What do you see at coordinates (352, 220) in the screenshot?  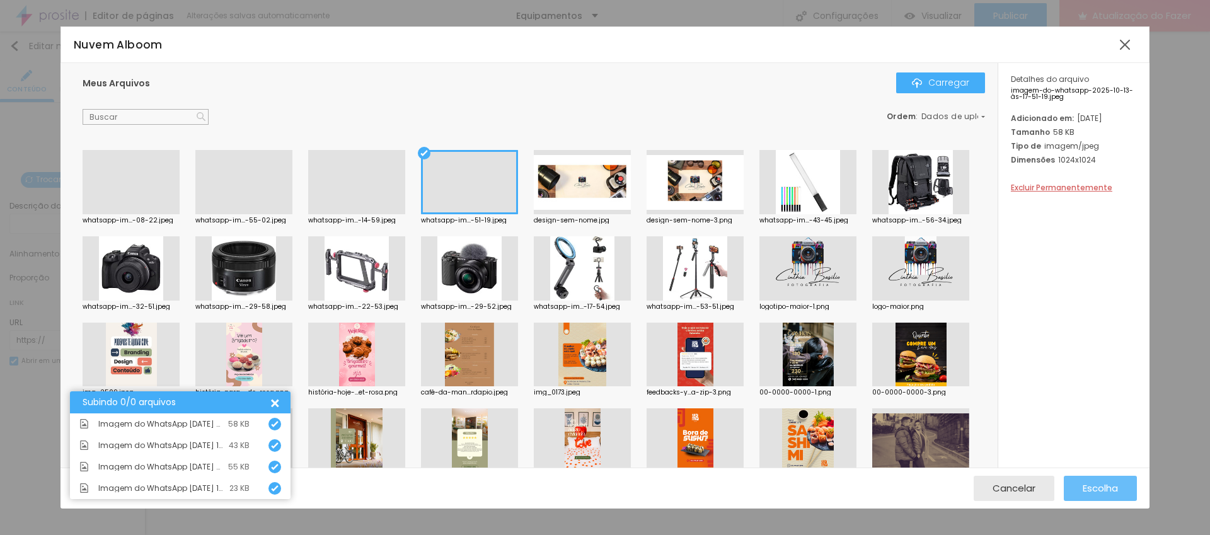 I see `font: whatsapp-im...-14-59.jpeg` at bounding box center [352, 220].